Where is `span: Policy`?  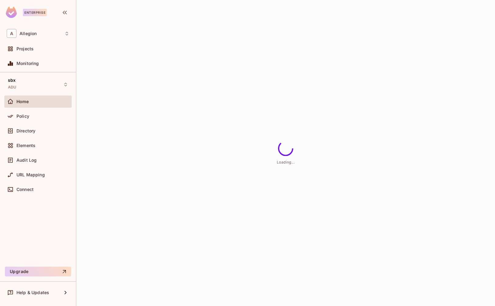 span: Policy is located at coordinates (23, 116).